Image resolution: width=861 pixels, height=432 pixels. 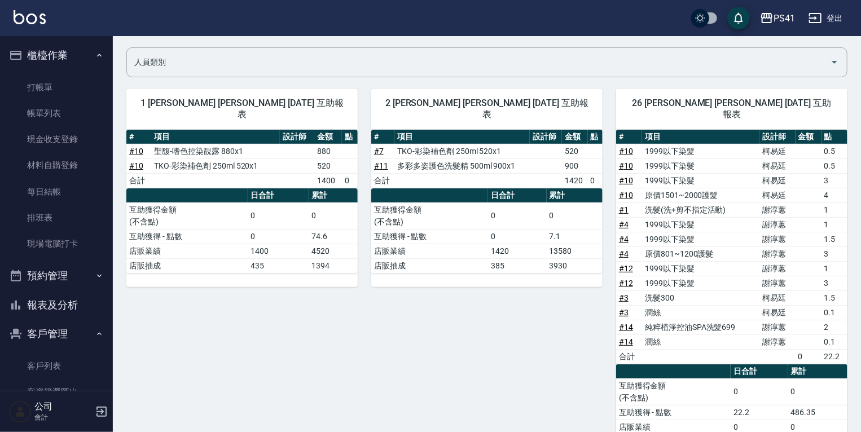 What do you see at coordinates (20, 412) in the screenshot?
I see `img: Person` at bounding box center [20, 412].